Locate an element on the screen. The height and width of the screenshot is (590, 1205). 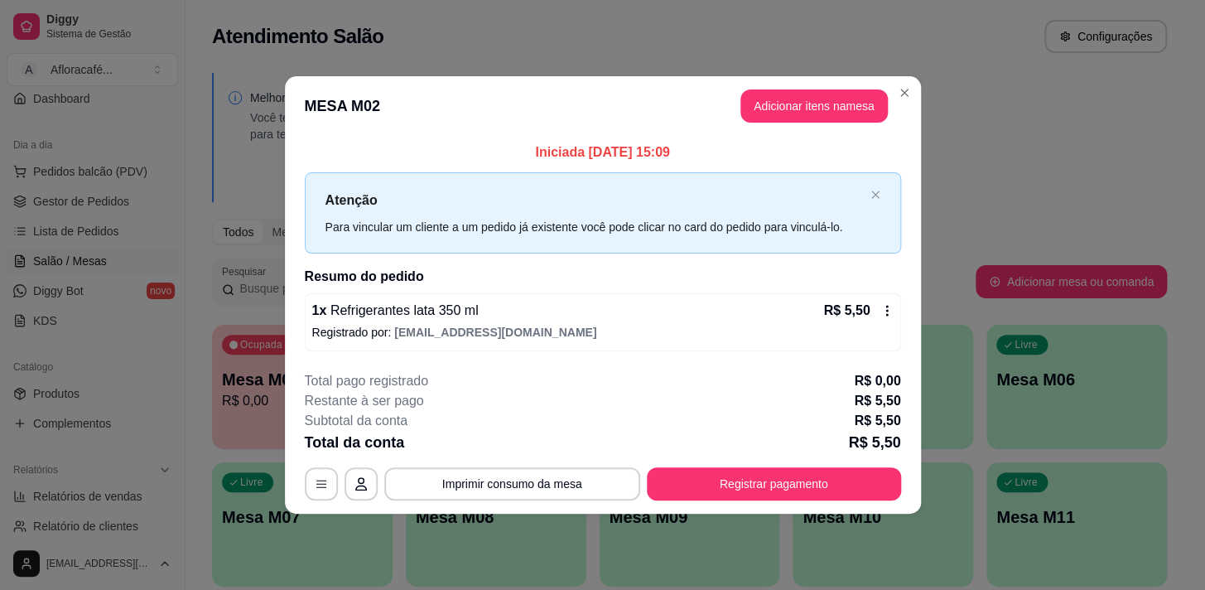
p: Restante à ser pago is located at coordinates (364, 401).